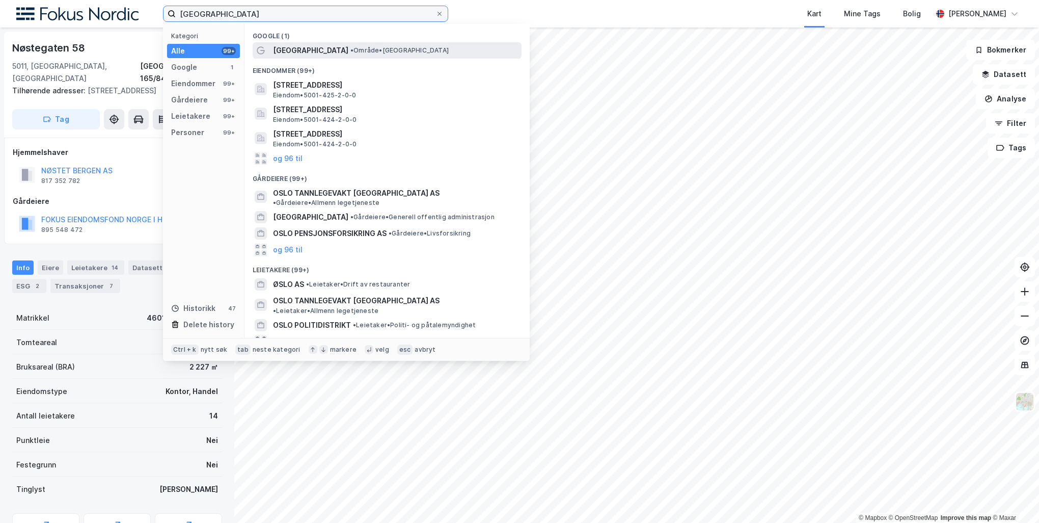 This screenshot has width=1039, height=523. Describe the element at coordinates (232, 308) in the screenshot. I see `div: 47` at that location.